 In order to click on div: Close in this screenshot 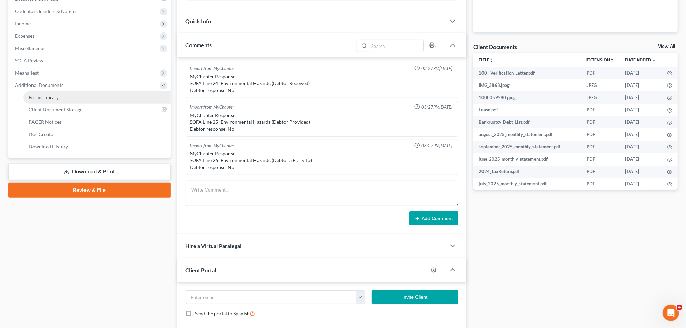, I will do `click(126, 9)`.